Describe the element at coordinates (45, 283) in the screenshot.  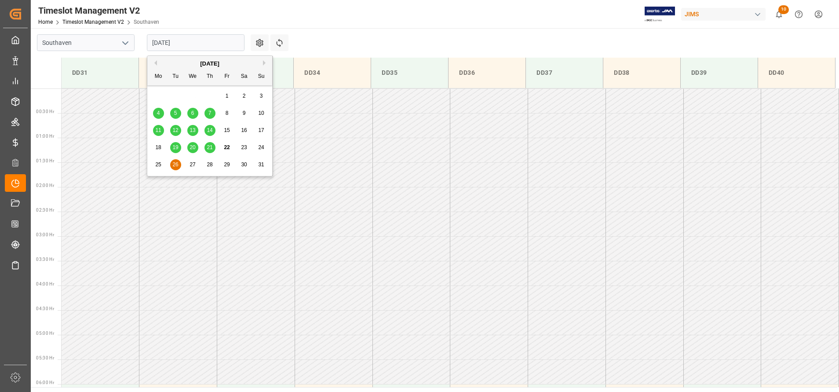
I see `span: 04:00 Hr` at that location.